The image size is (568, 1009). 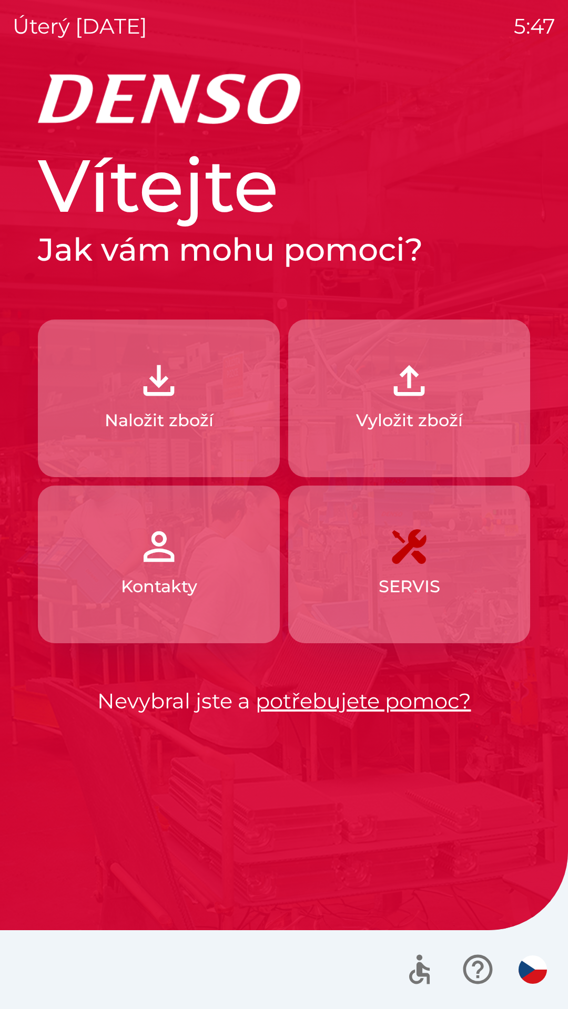 I want to click on p: Kontakty, so click(x=159, y=587).